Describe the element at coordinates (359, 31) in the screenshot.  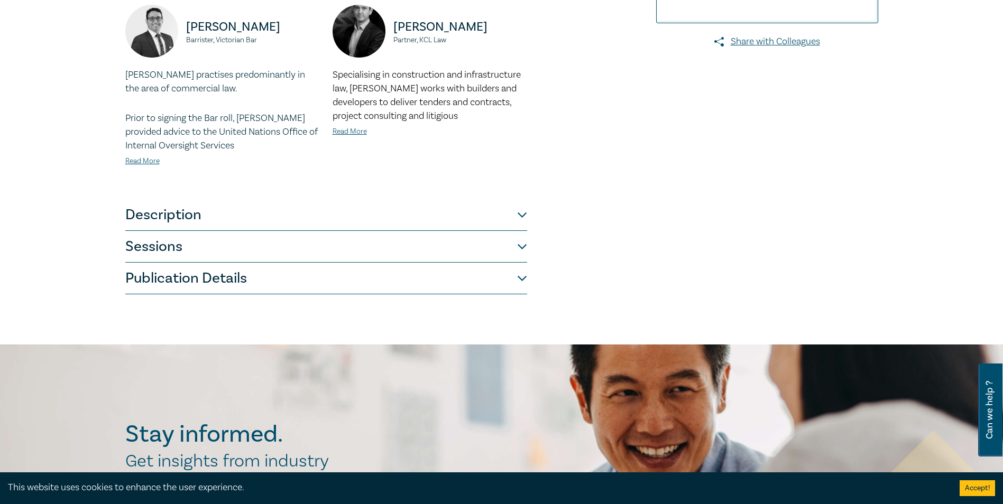
I see `img: https://s3.ap-southeast-2.amazonaws.com/leo-cussen-store-production-content/Contacts/Damien%20Sim...` at that location.